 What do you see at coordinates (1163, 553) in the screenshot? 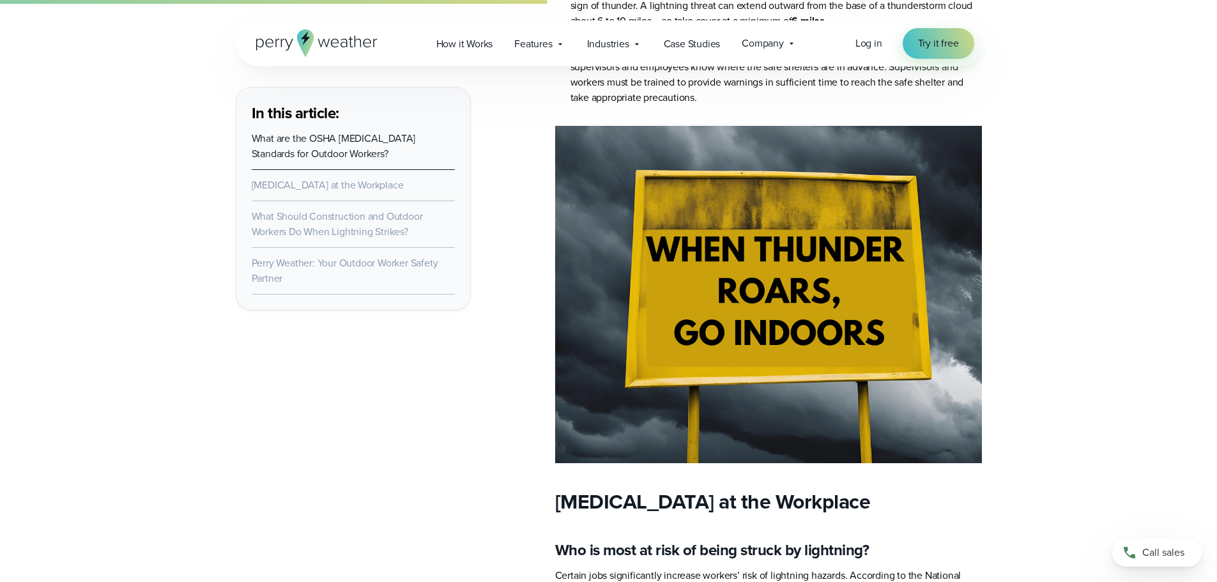
I see `span: Call sales` at bounding box center [1163, 553].